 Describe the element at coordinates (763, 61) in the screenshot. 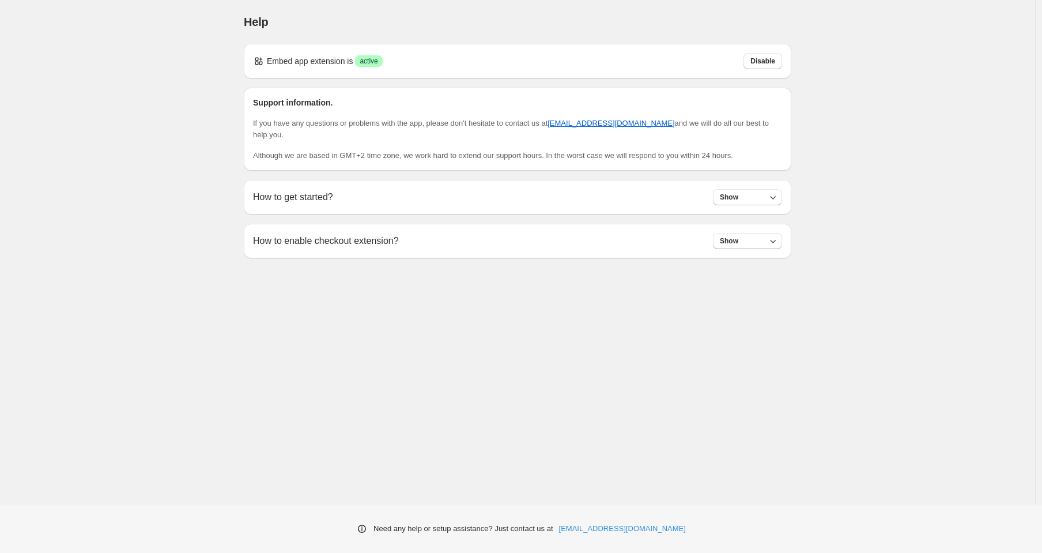

I see `button: Disable` at that location.